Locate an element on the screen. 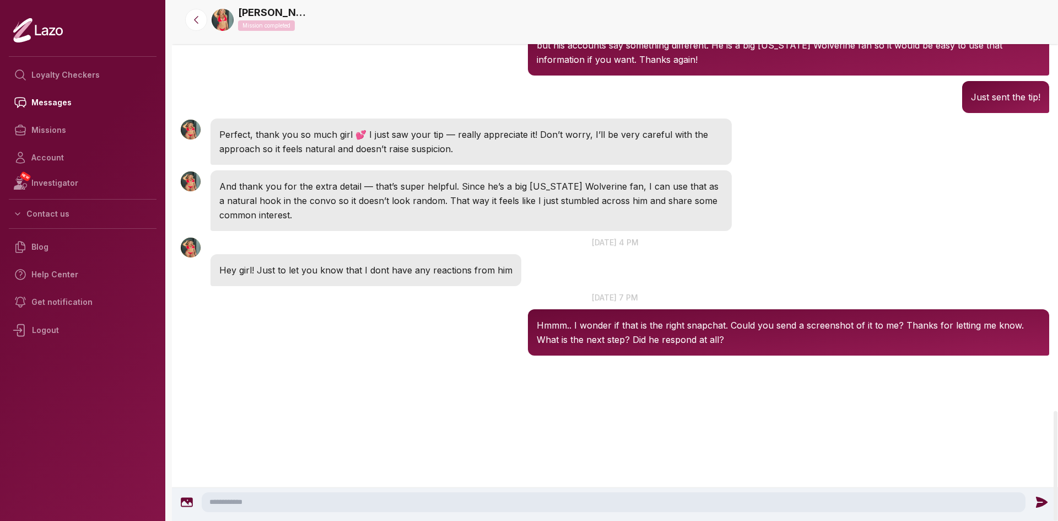 Image resolution: width=1058 pixels, height=521 pixels. a: Missions is located at coordinates (83, 130).